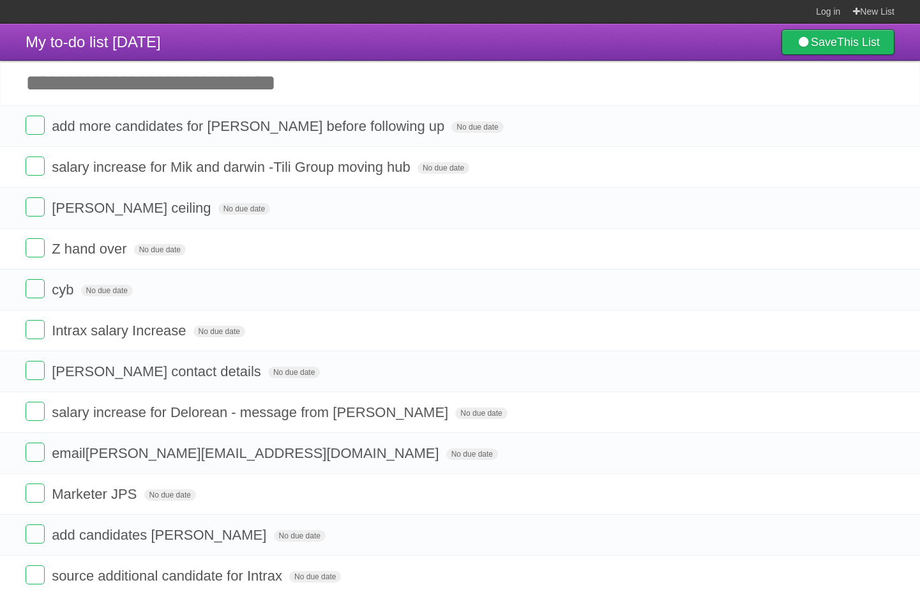 The height and width of the screenshot is (594, 920). Describe the element at coordinates (64, 289) in the screenshot. I see `span: cyb` at that location.